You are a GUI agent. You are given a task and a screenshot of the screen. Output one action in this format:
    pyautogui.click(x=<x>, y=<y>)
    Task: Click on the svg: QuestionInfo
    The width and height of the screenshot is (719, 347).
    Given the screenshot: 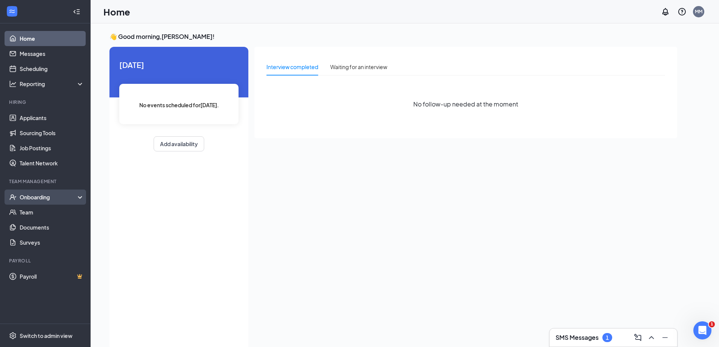 What is the action you would take?
    pyautogui.click(x=682, y=12)
    